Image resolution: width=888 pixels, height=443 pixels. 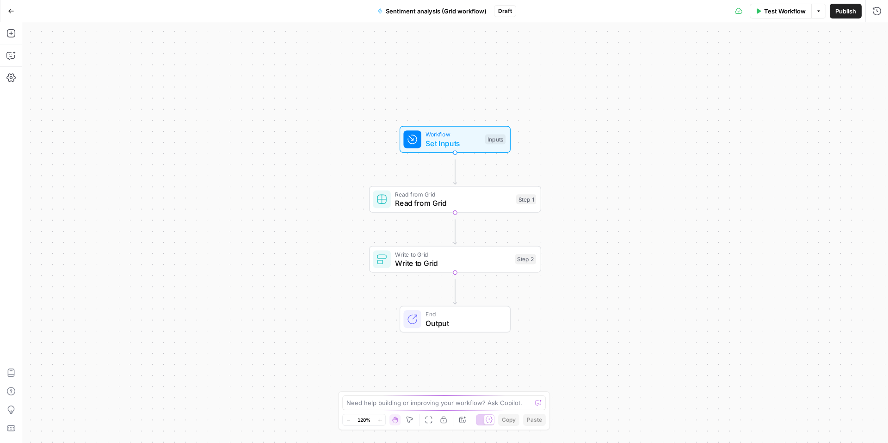 What do you see at coordinates (526, 259) in the screenshot?
I see `div: Step 2` at bounding box center [526, 259].